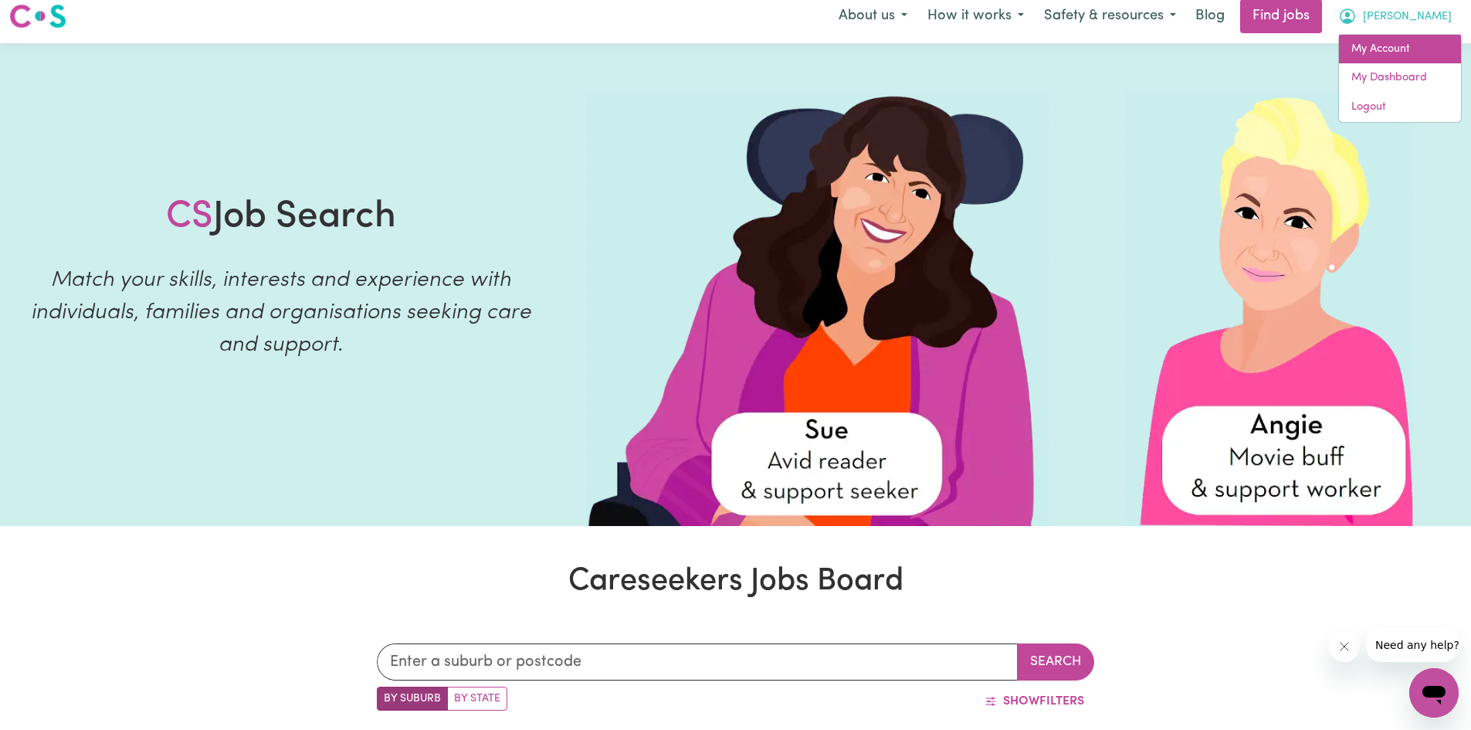 This screenshot has height=730, width=1471. What do you see at coordinates (412, 698) in the screenshot?
I see `label: Search by suburb/post code` at bounding box center [412, 698].